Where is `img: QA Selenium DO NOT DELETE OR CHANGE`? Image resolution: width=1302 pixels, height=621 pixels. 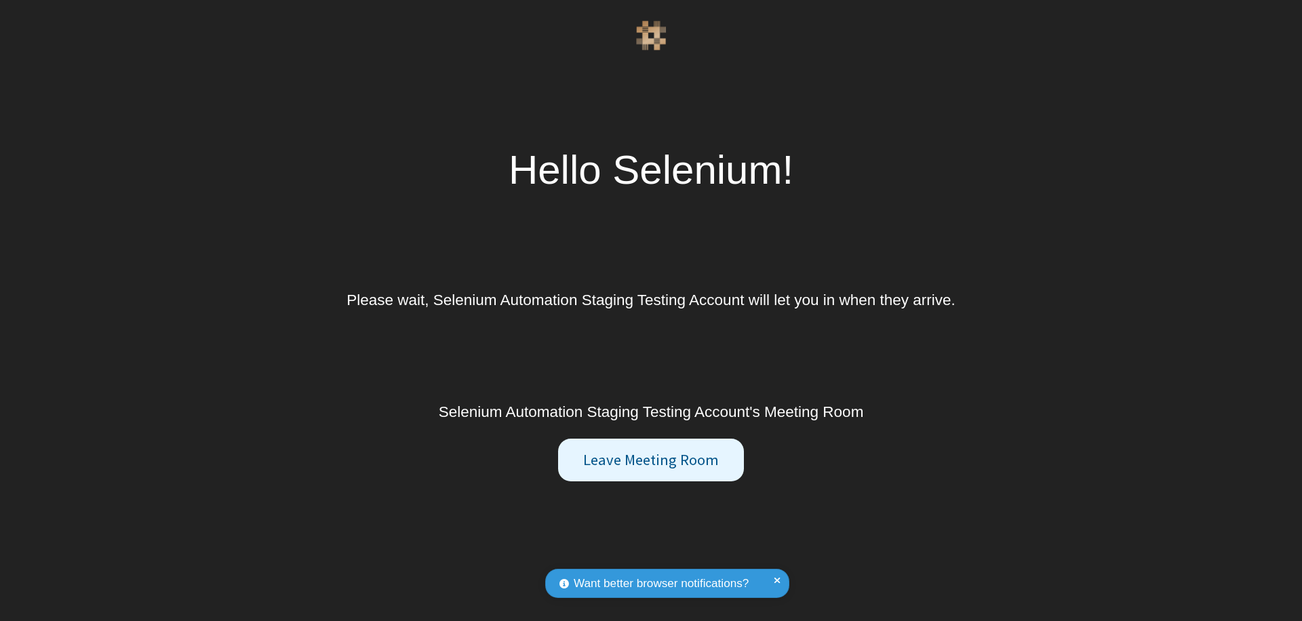
img: QA Selenium DO NOT DELETE OR CHANGE is located at coordinates (651, 35).